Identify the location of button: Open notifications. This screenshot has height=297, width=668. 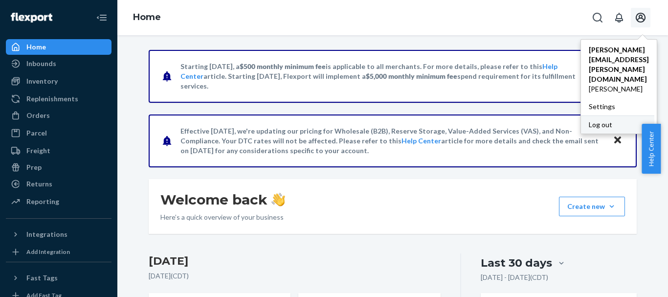
(619, 18).